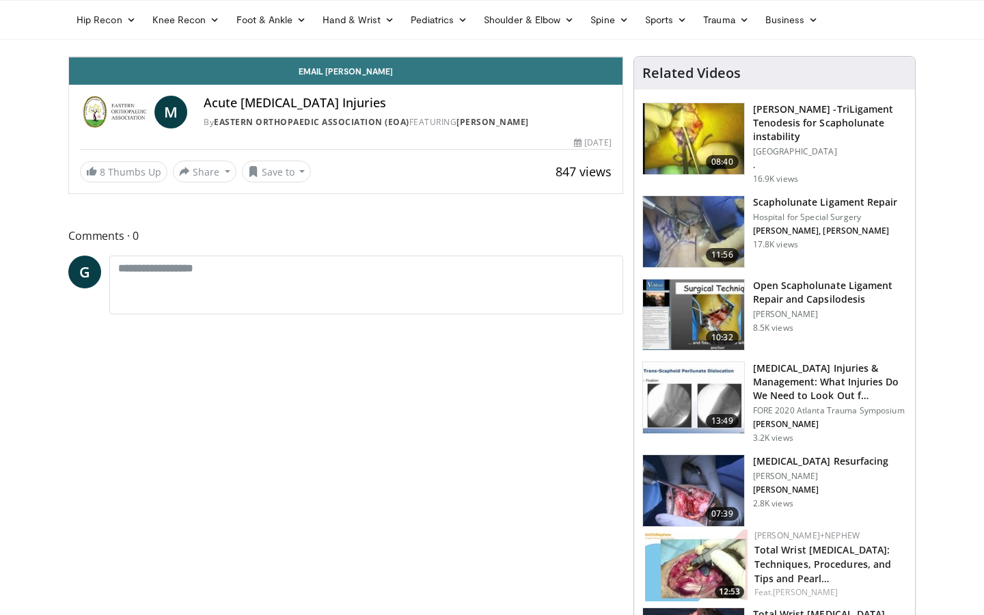 The height and width of the screenshot is (615, 984). I want to click on img: Brunelli_100010339_2.jpg.150x105_q85_crop-smart_upscale.jpg, so click(694, 139).